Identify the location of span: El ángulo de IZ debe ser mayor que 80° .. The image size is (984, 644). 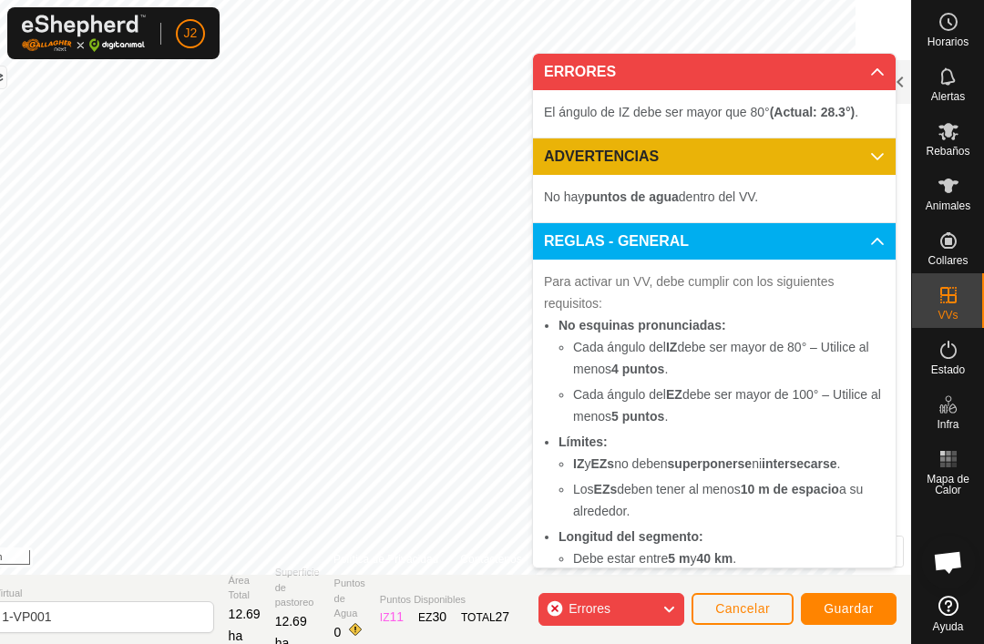
(701, 112).